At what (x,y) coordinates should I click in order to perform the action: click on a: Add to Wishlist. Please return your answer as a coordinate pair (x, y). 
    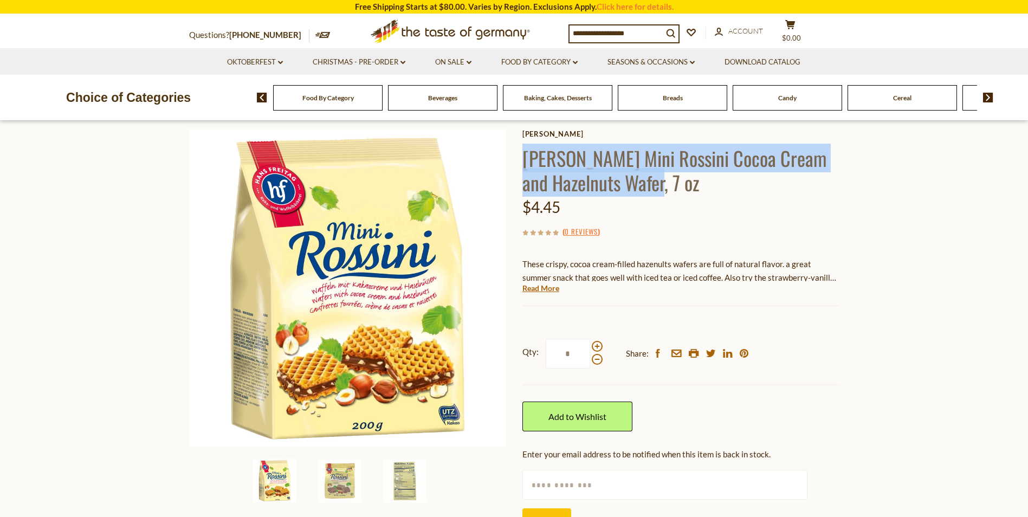
    Looking at the image, I should click on (577, 416).